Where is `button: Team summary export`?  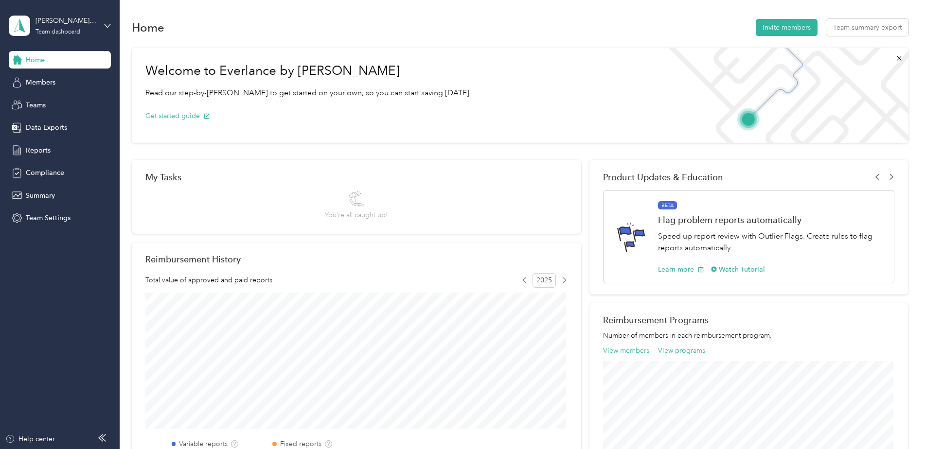
button: Team summary export is located at coordinates (867, 27).